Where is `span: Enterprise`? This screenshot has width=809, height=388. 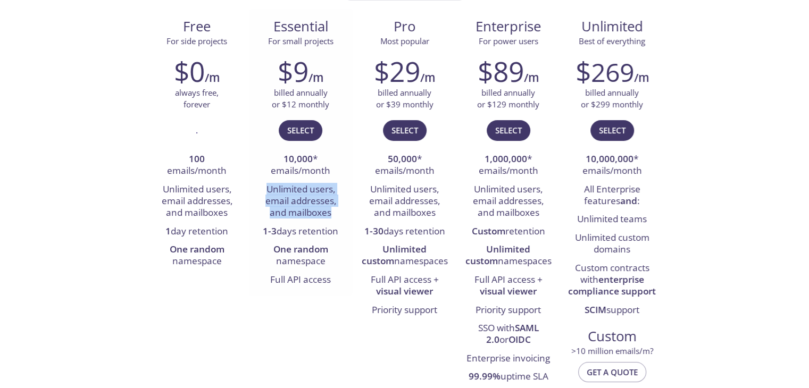 span: Enterprise is located at coordinates (508, 27).